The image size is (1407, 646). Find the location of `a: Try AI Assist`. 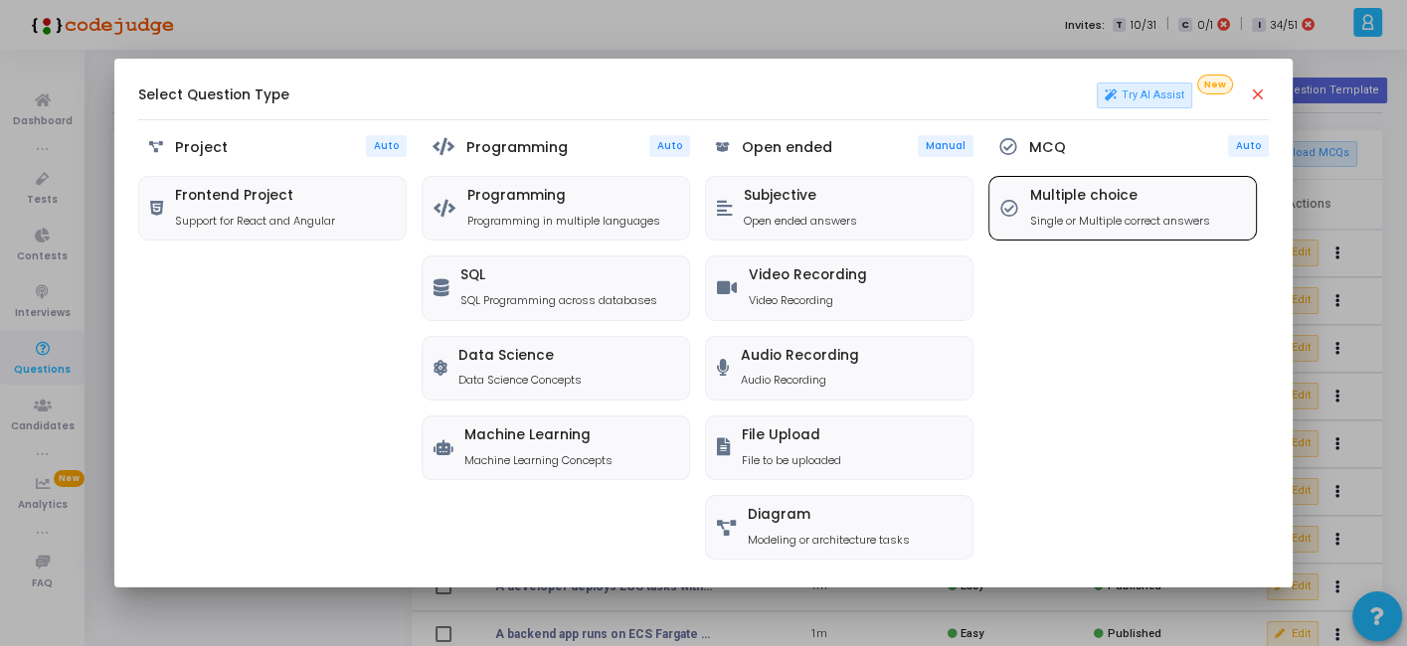

a: Try AI Assist is located at coordinates (1144, 95).